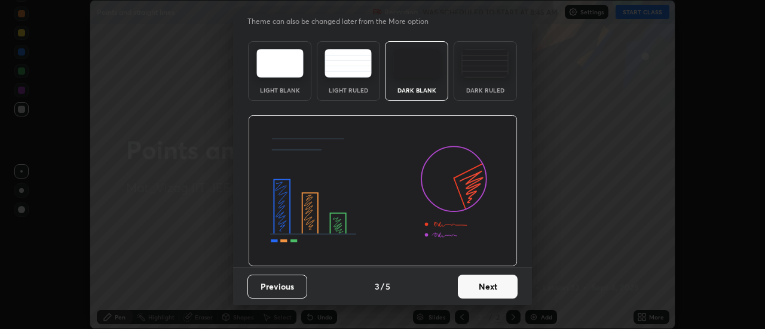 This screenshot has width=765, height=329. What do you see at coordinates (280, 90) in the screenshot?
I see `div: Light Blank` at bounding box center [280, 90].